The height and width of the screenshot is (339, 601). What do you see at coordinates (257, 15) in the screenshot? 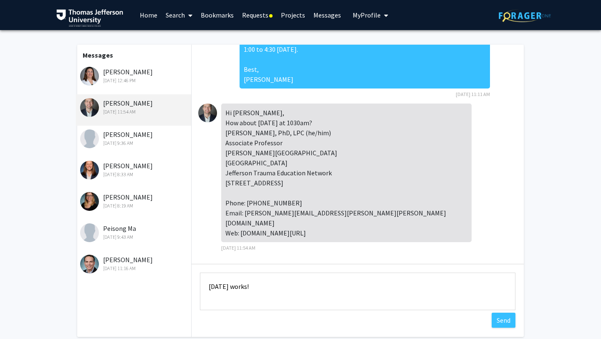
I see `a: Requests` at bounding box center [257, 15].